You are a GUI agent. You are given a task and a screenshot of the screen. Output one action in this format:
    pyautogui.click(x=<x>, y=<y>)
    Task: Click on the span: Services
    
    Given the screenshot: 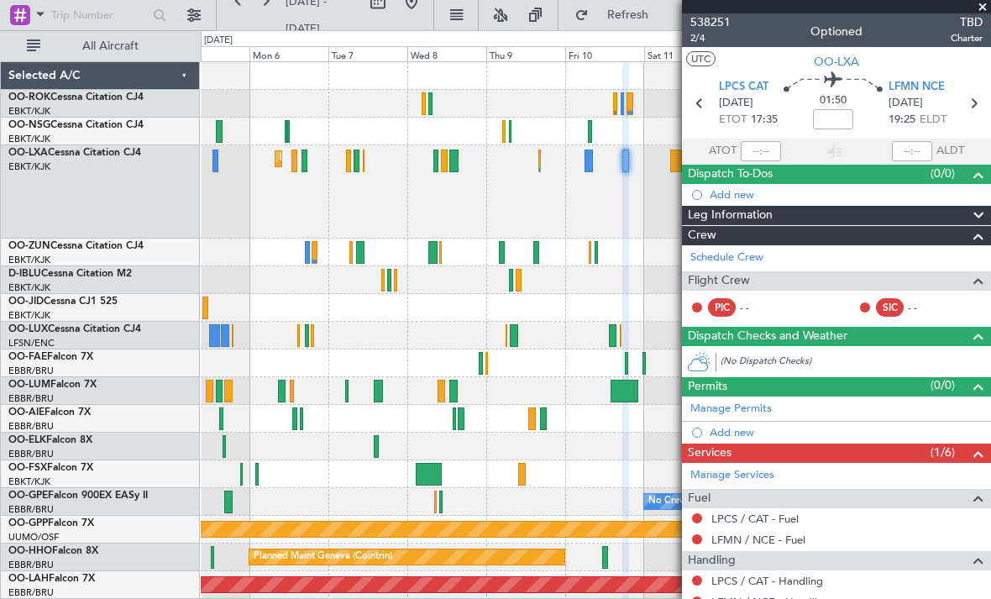 What is the action you would take?
    pyautogui.click(x=709, y=452)
    